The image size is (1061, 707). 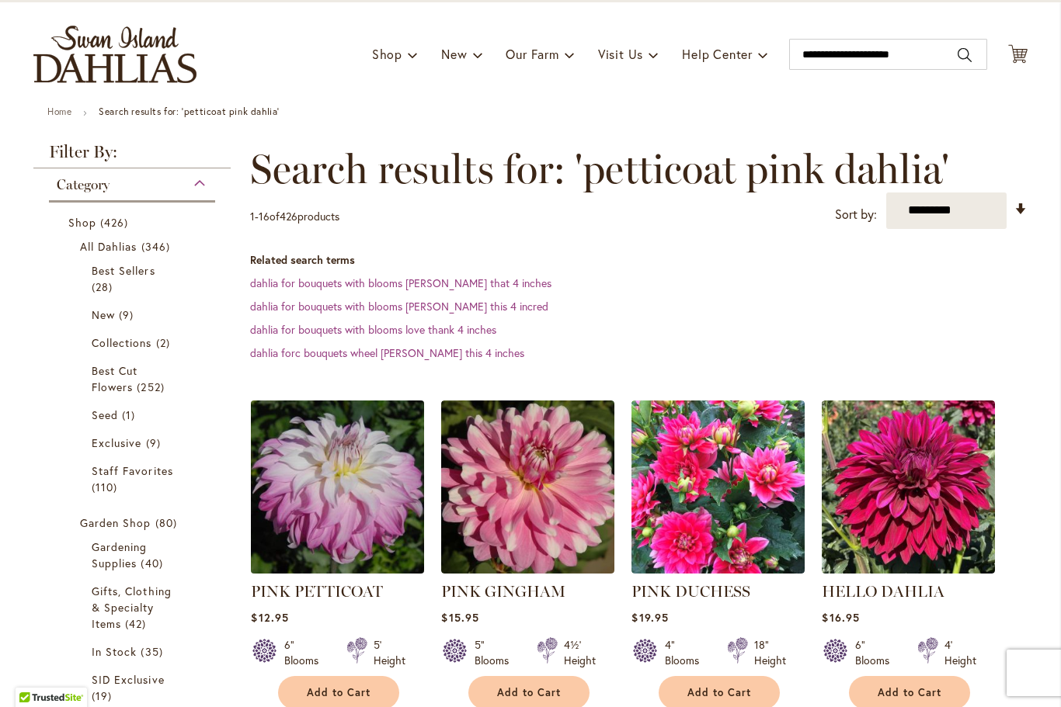 What do you see at coordinates (389, 653) in the screenshot?
I see `div: 5' Height` at bounding box center [389, 653].